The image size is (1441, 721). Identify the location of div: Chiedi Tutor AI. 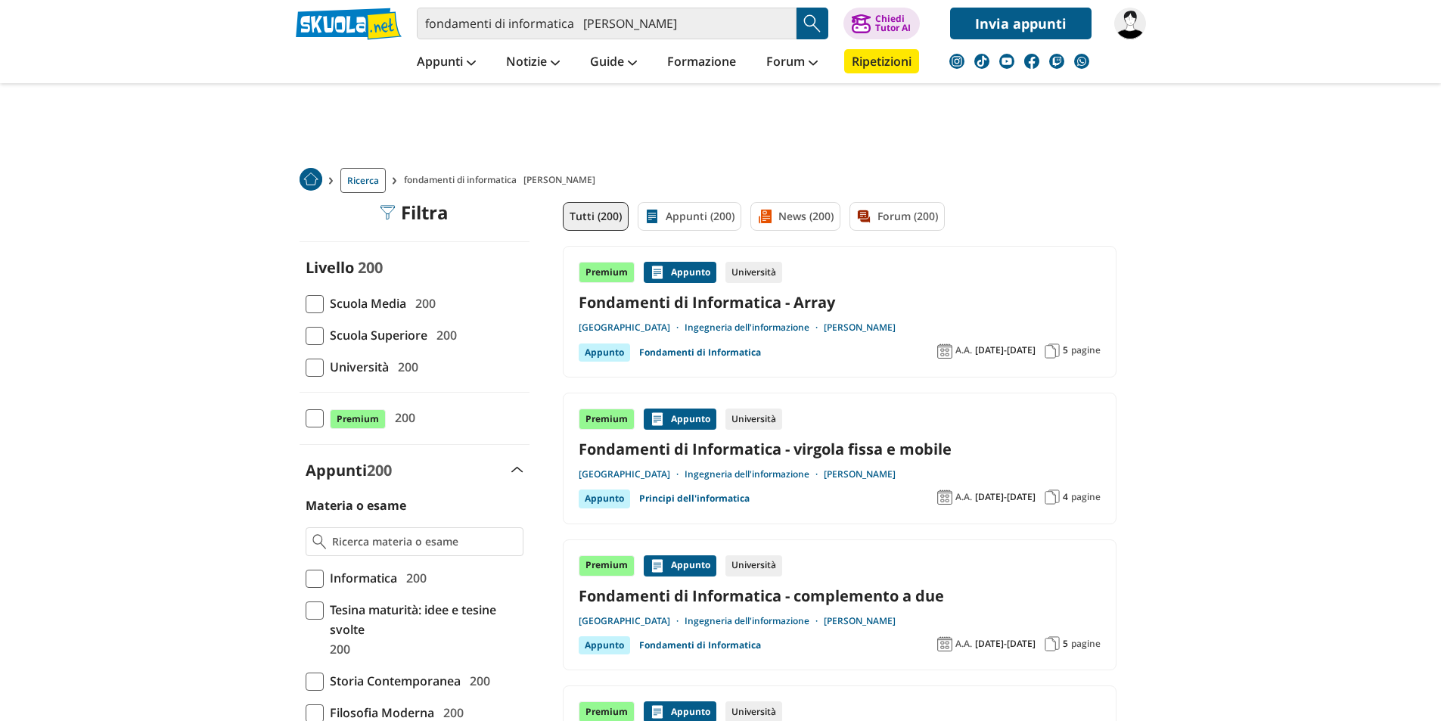
(893, 23).